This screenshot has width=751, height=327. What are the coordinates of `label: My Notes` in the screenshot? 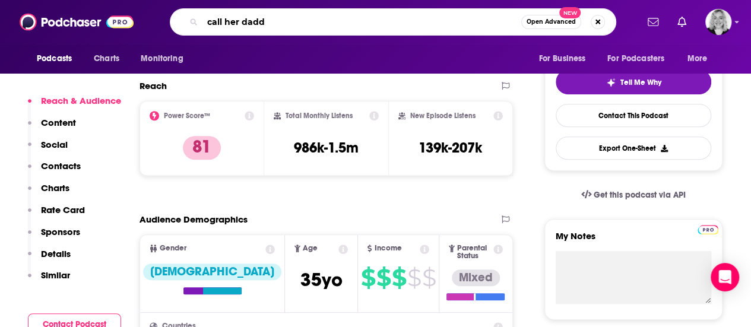 It's located at (633, 240).